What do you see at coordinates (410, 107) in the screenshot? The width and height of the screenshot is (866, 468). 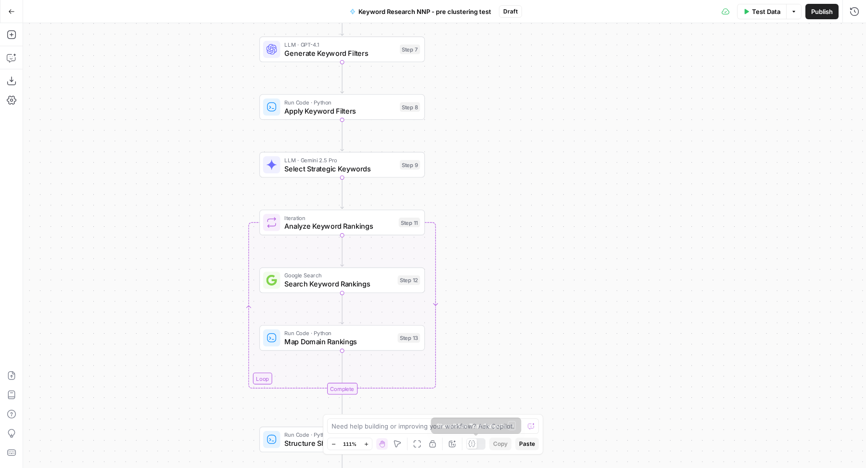 I see `div: Step 8` at bounding box center [410, 107].